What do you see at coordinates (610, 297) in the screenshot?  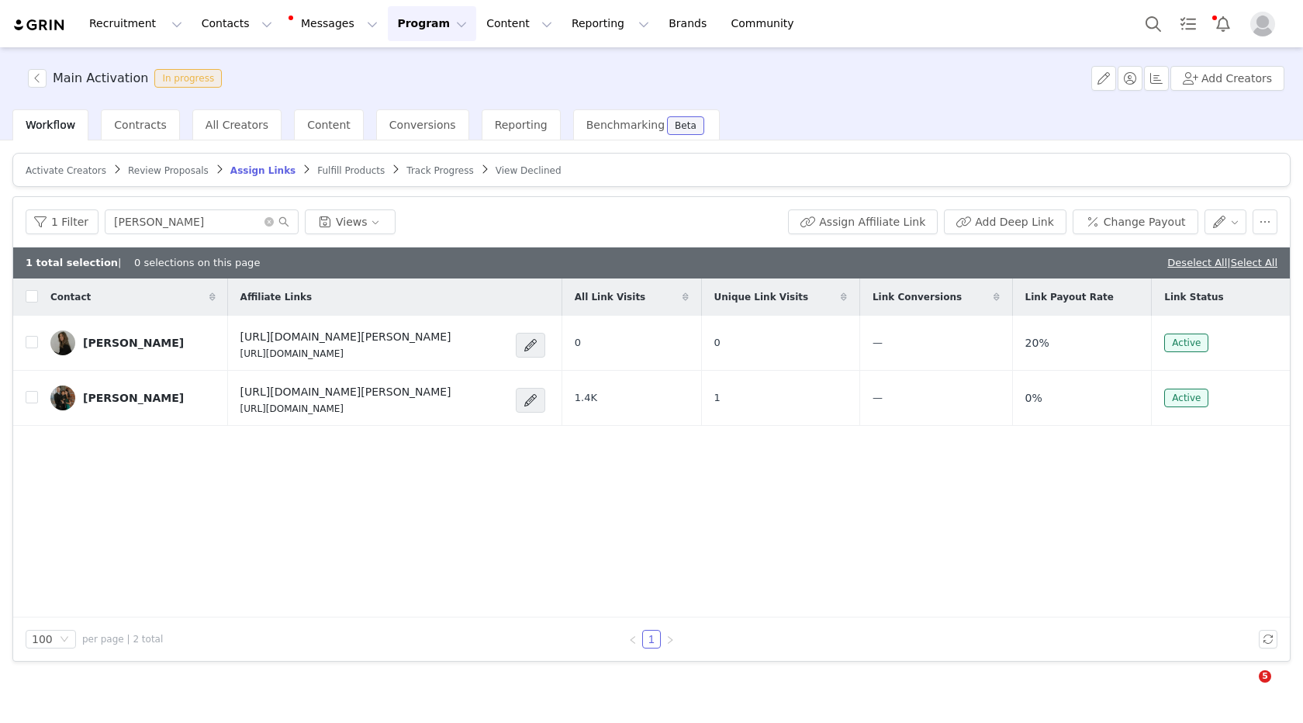 I see `span: All Link Visits` at bounding box center [610, 297].